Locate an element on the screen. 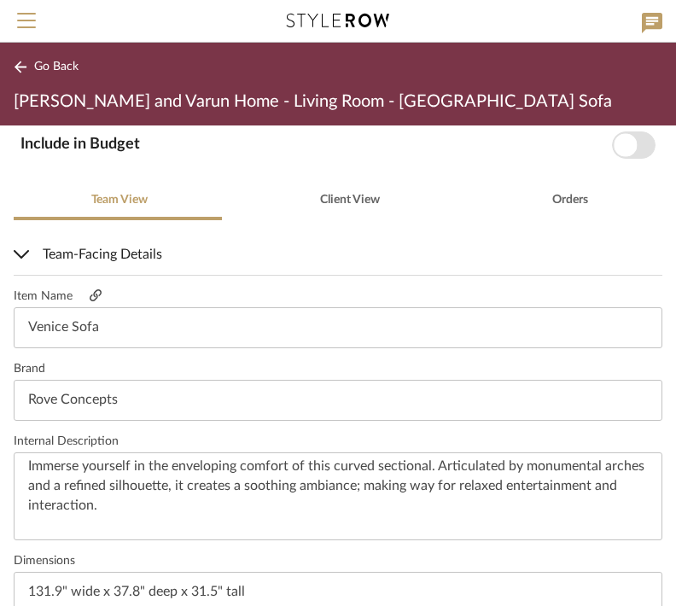  button: Go Back is located at coordinates (49, 67).